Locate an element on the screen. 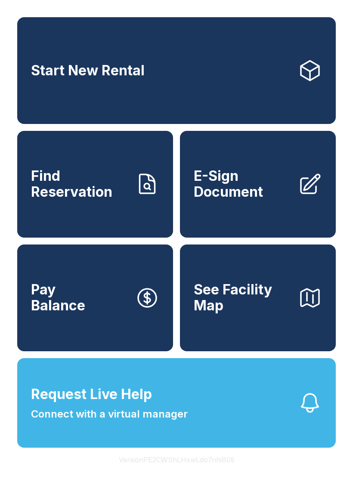  span: Find Reservation is located at coordinates (80, 184).